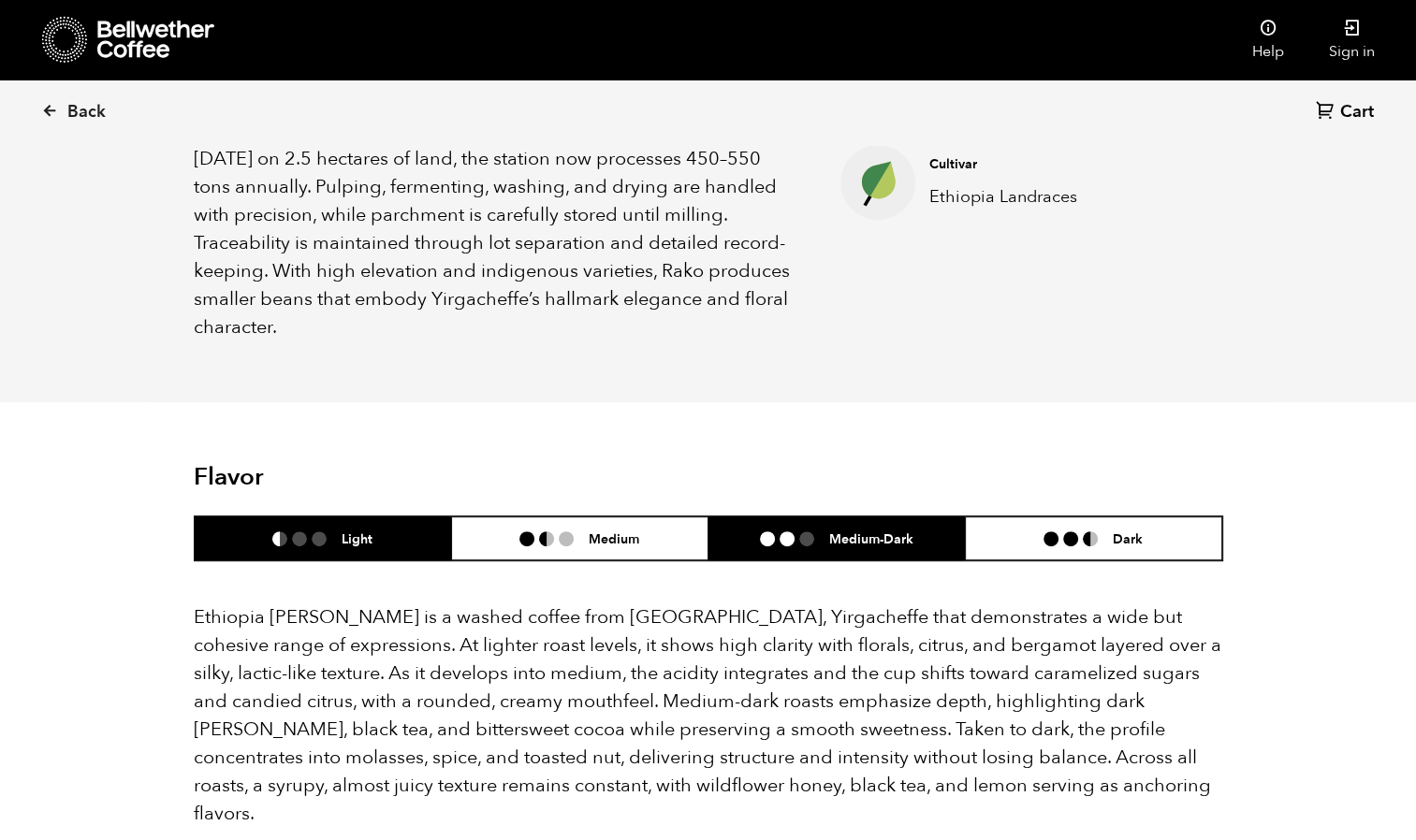 Image resolution: width=1416 pixels, height=840 pixels. What do you see at coordinates (365, 477) in the screenshot?
I see `h2: Flavor` at bounding box center [365, 477].